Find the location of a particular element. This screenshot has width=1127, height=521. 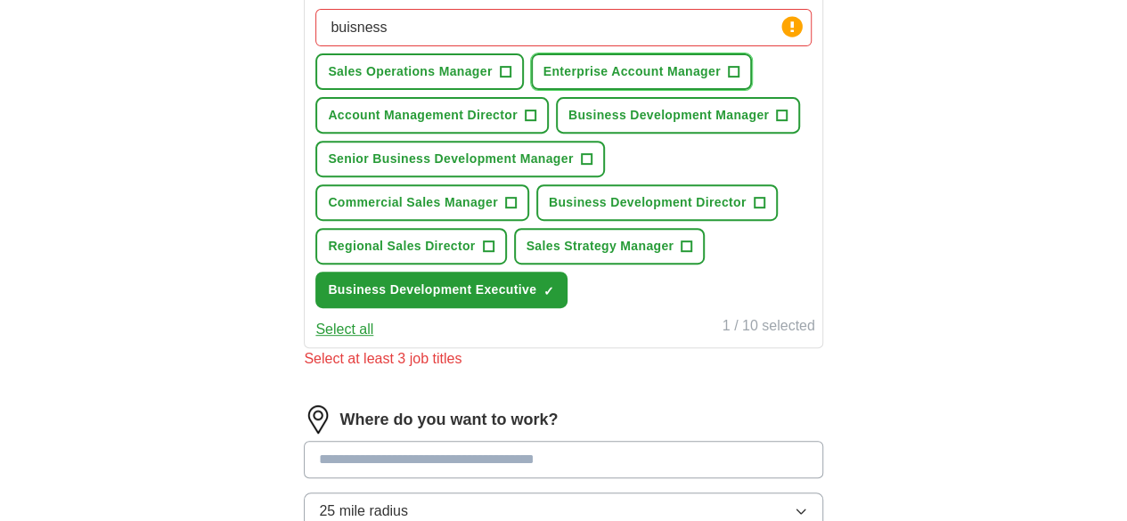

div: Select at least 3 job titles is located at coordinates (563, 359).